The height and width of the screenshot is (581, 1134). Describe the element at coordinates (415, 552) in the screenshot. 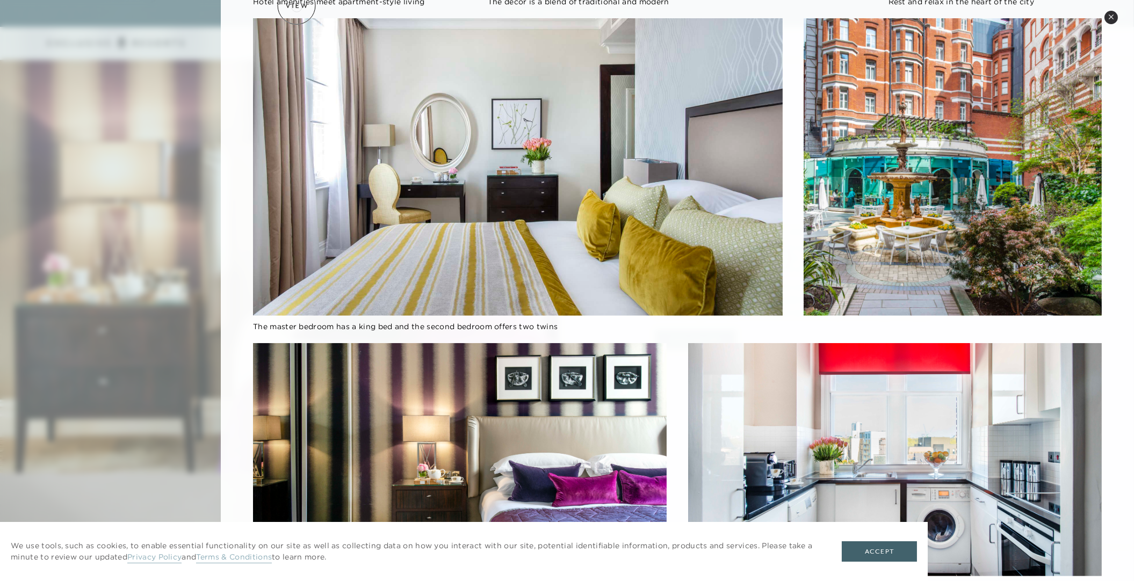

I see `p: We use tools, such as cookies, to enable essential functionality on our site as well as collectin...` at that location.